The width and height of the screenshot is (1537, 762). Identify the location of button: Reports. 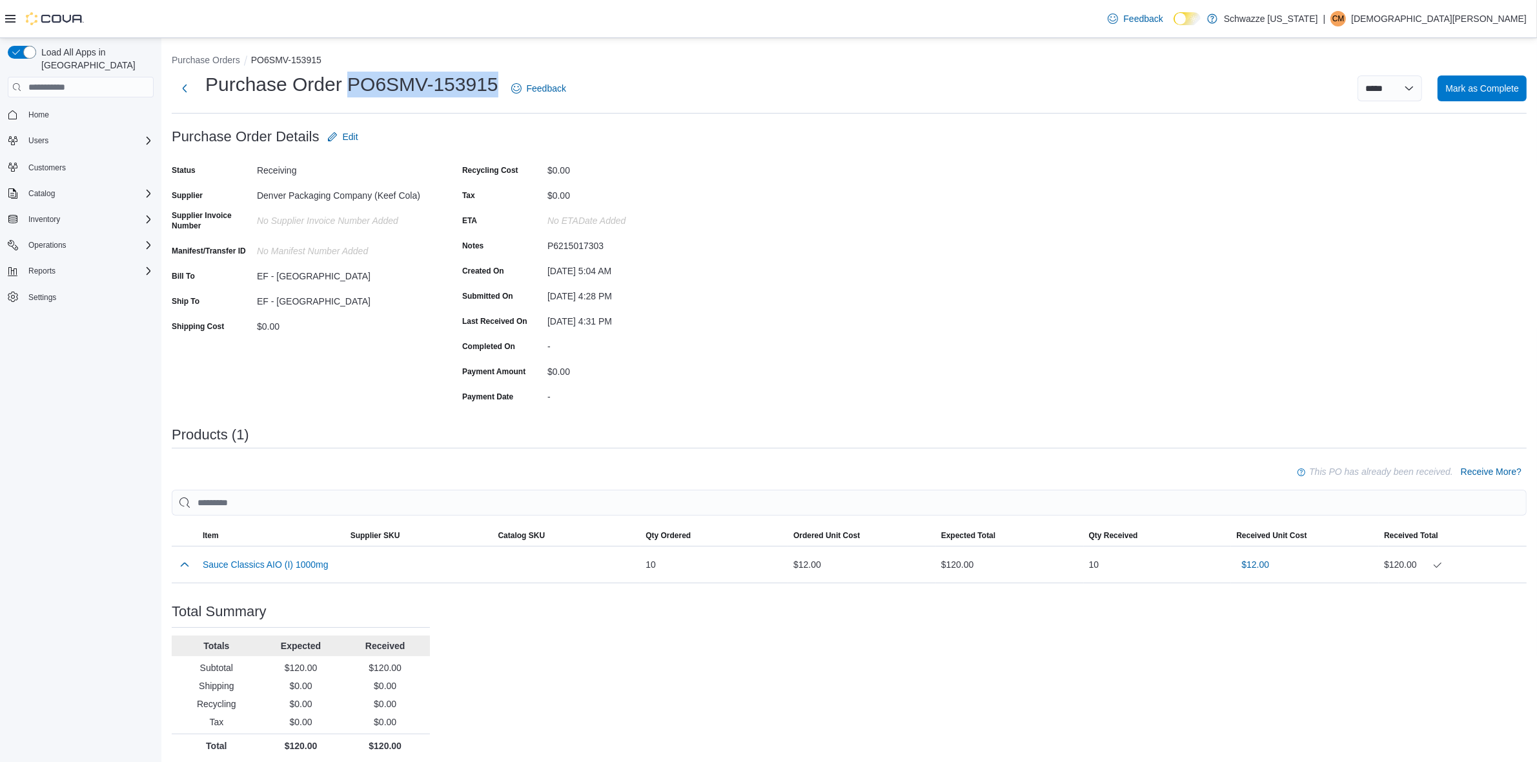
(81, 271).